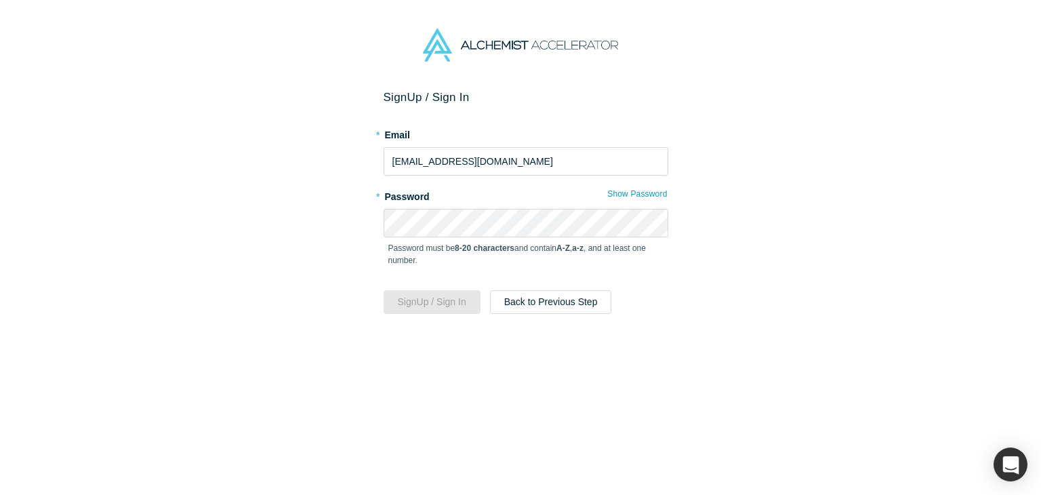 This screenshot has height=495, width=1041. What do you see at coordinates (526, 97) in the screenshot?
I see `h2: Sign Up / Sign In` at bounding box center [526, 97].